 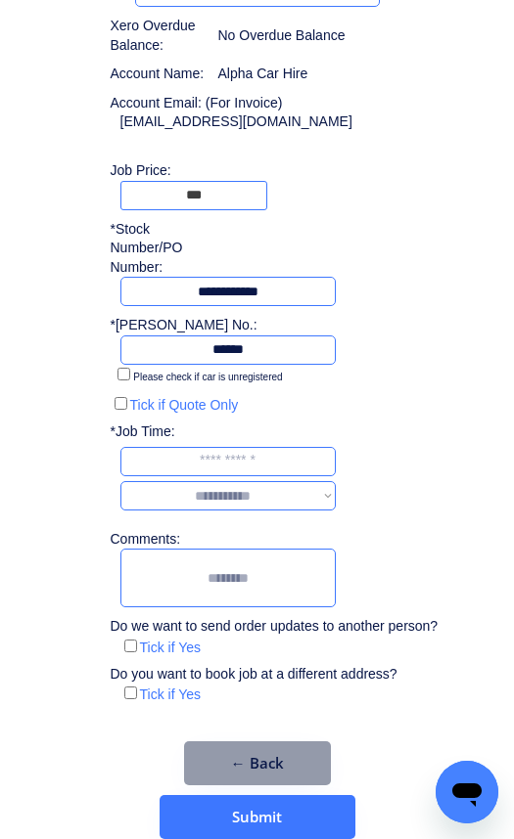 I want to click on div: Xero Overdue Balance:, so click(x=159, y=35).